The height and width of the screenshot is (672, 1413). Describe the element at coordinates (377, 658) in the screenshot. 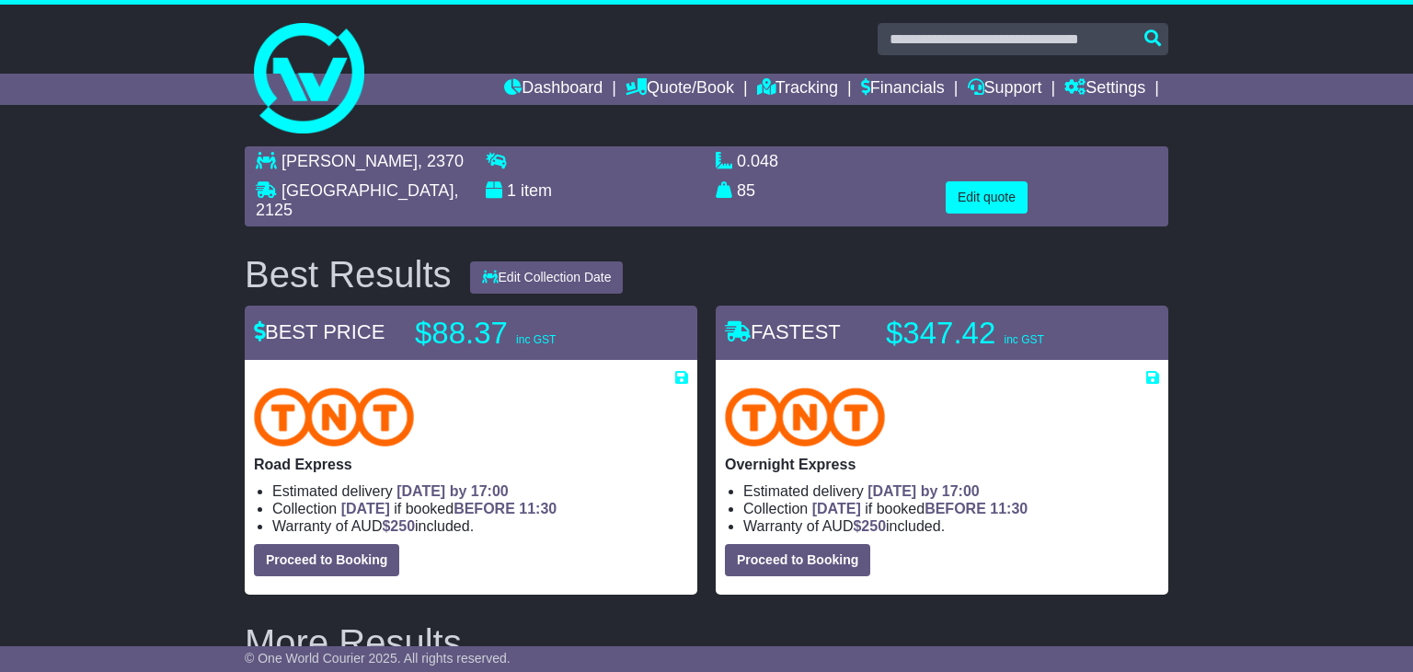

I see `span: © One World Courier 2025. All rights reserved.` at that location.